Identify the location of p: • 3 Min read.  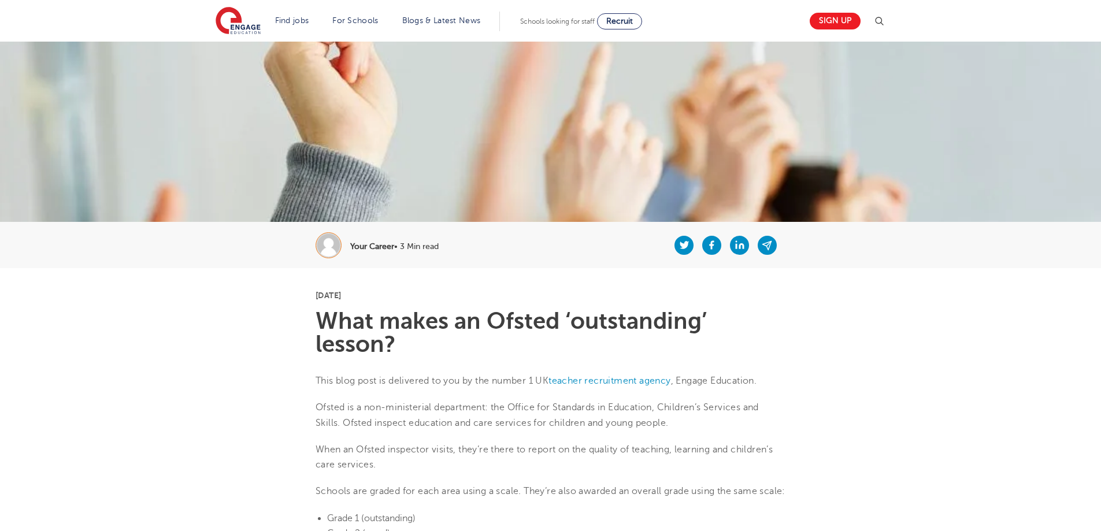
(394, 247).